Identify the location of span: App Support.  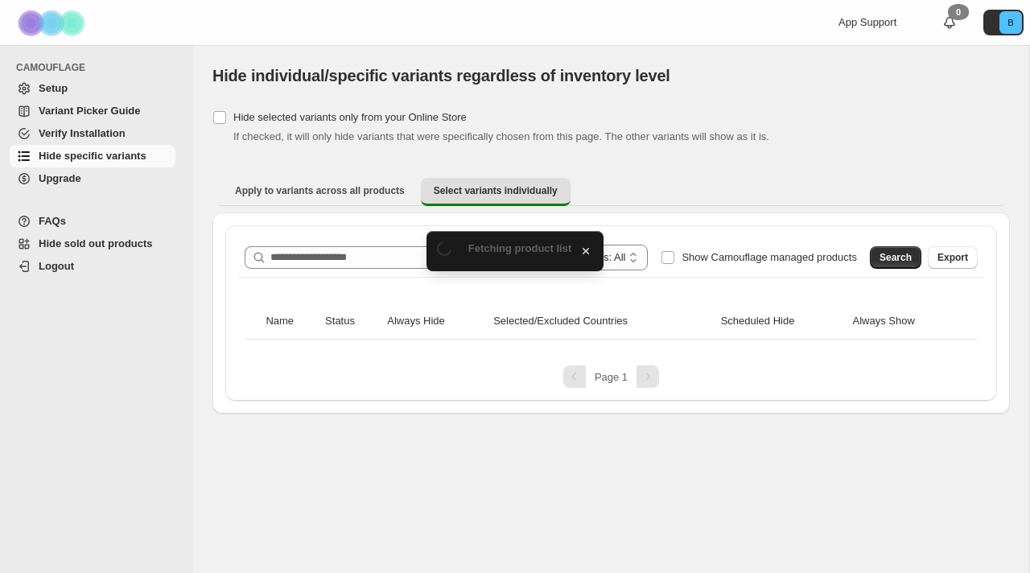
(867, 22).